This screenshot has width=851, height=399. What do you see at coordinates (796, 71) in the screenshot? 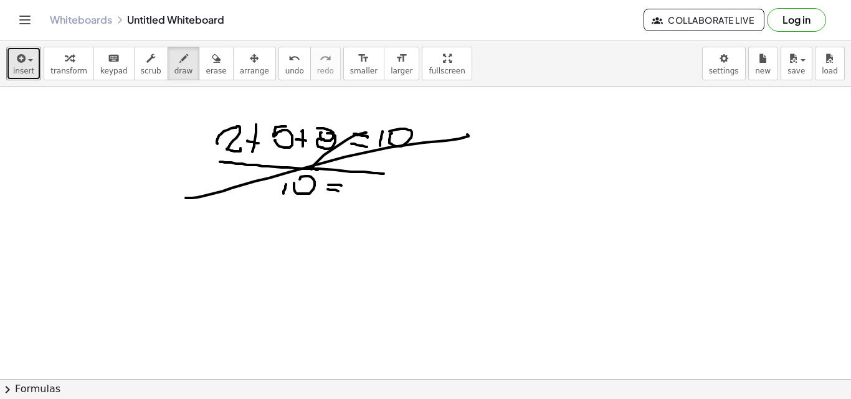
I see `span: save` at bounding box center [796, 71].